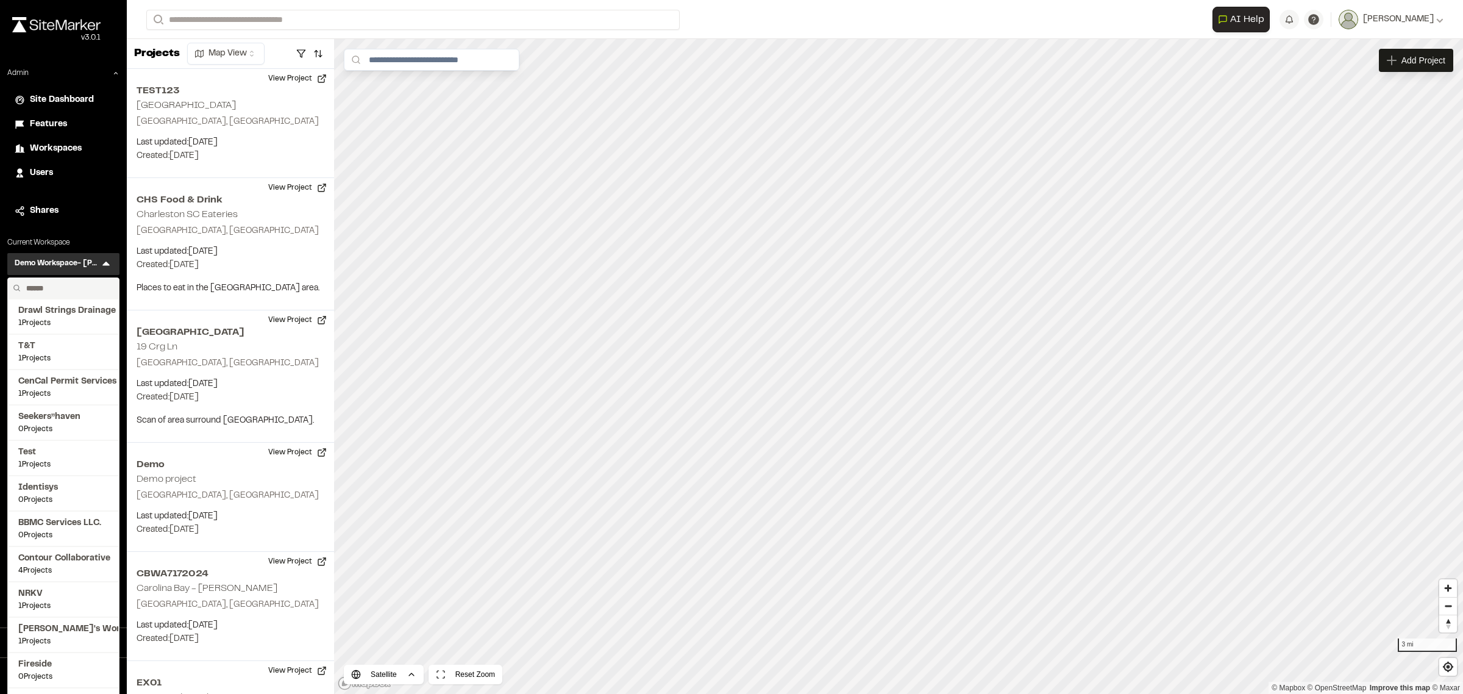  Describe the element at coordinates (63, 211) in the screenshot. I see `a: Shares` at that location.